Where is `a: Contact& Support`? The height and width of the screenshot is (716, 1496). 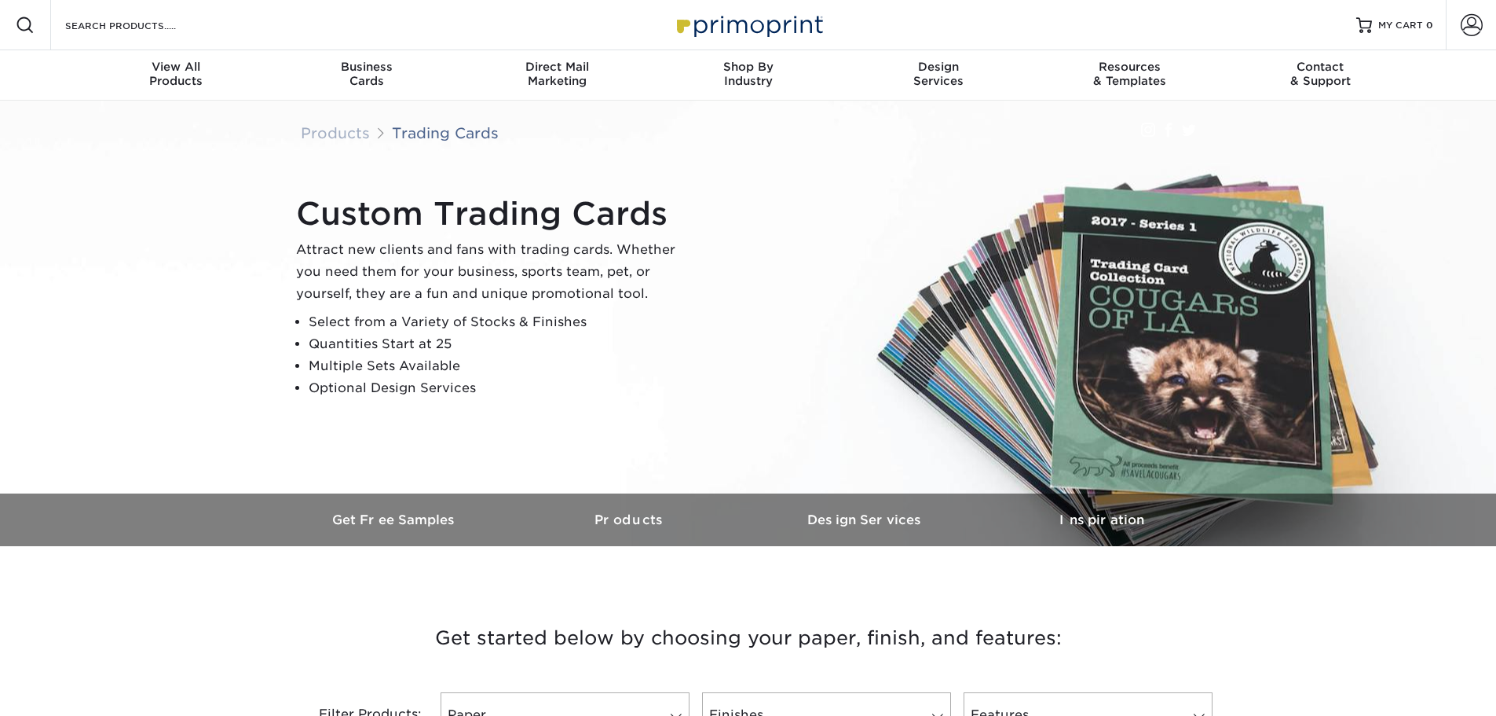 a: Contact& Support is located at coordinates (1320, 75).